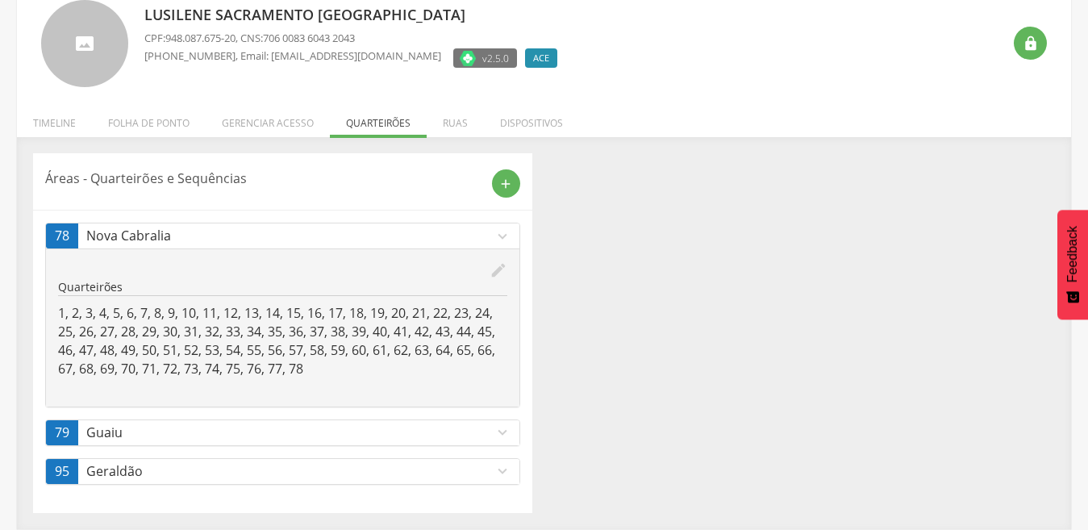 The width and height of the screenshot is (1088, 530). I want to click on span: 79, so click(62, 432).